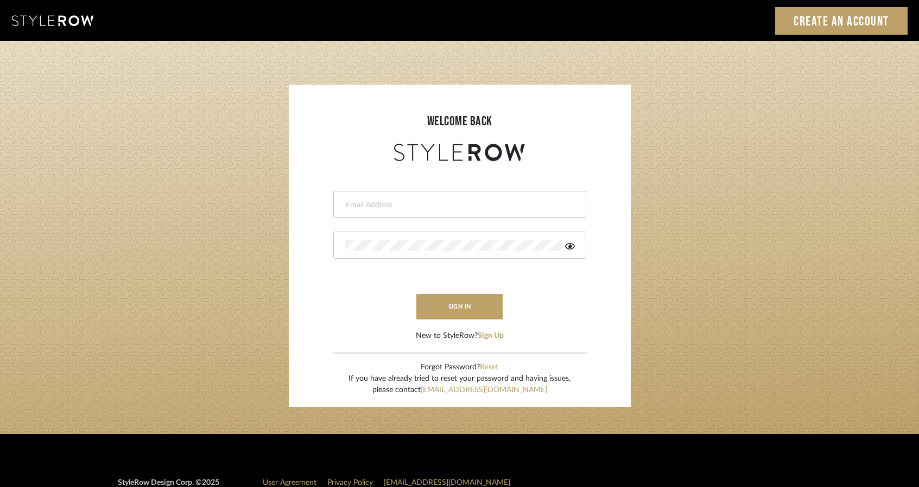 The width and height of the screenshot is (919, 487). I want to click on a: User Agreement, so click(289, 483).